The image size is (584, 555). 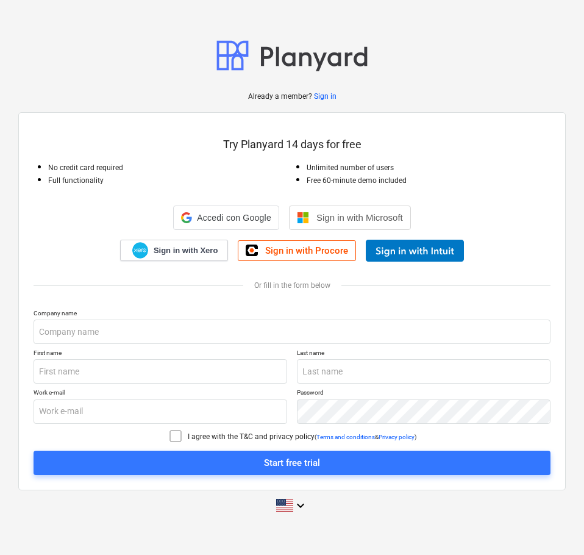 What do you see at coordinates (281, 96) in the screenshot?
I see `p: Already a member?` at bounding box center [281, 96].